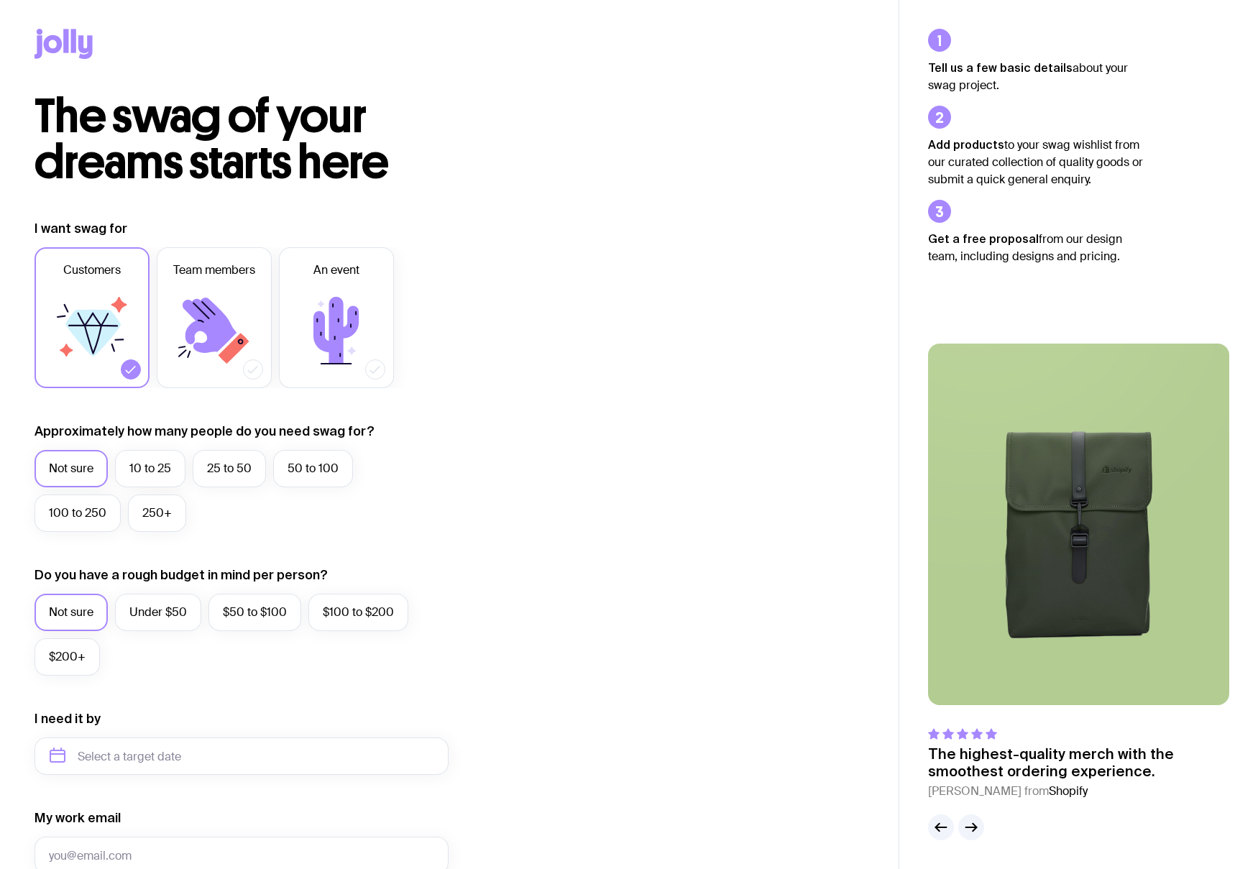 Image resolution: width=1258 pixels, height=869 pixels. What do you see at coordinates (150, 469) in the screenshot?
I see `label: 10 to 25` at bounding box center [150, 469].